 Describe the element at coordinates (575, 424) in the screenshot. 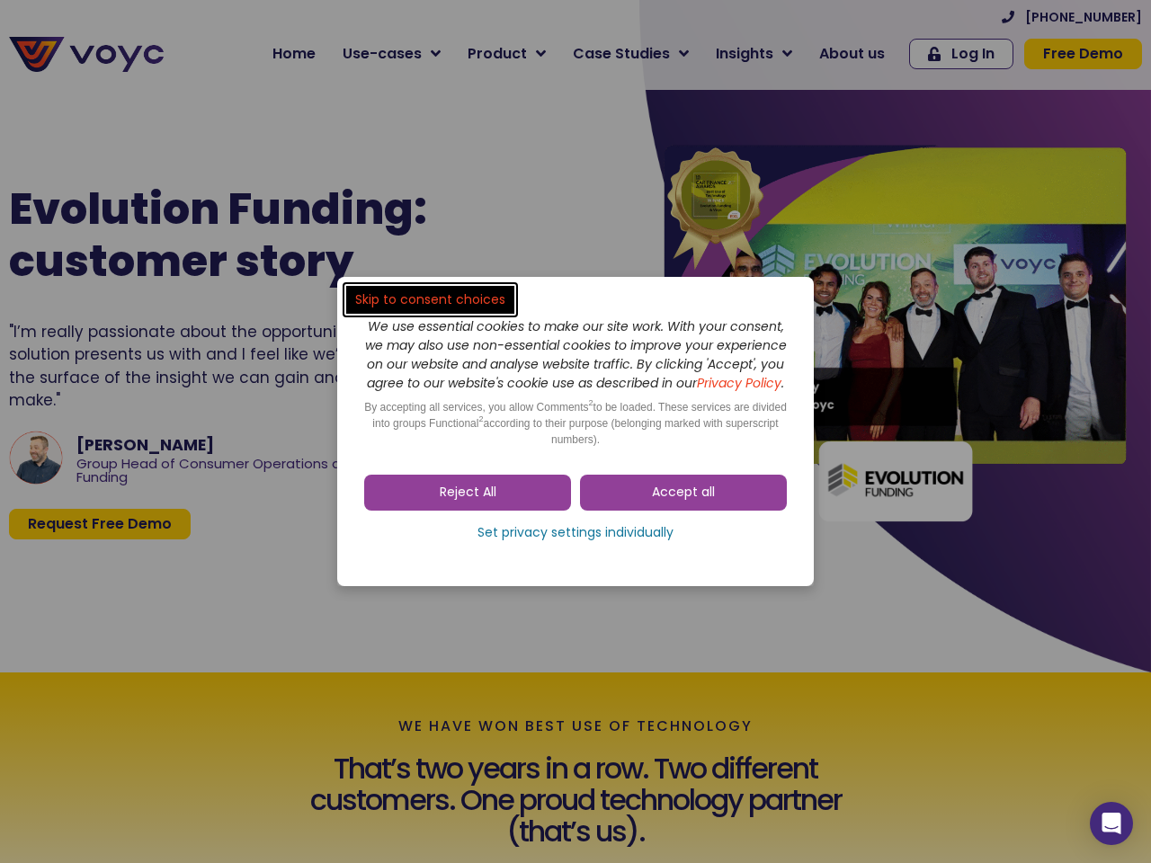

I see `span: By accepting all services, you allow Comments to be loaded. These services are divided into group...` at that location.